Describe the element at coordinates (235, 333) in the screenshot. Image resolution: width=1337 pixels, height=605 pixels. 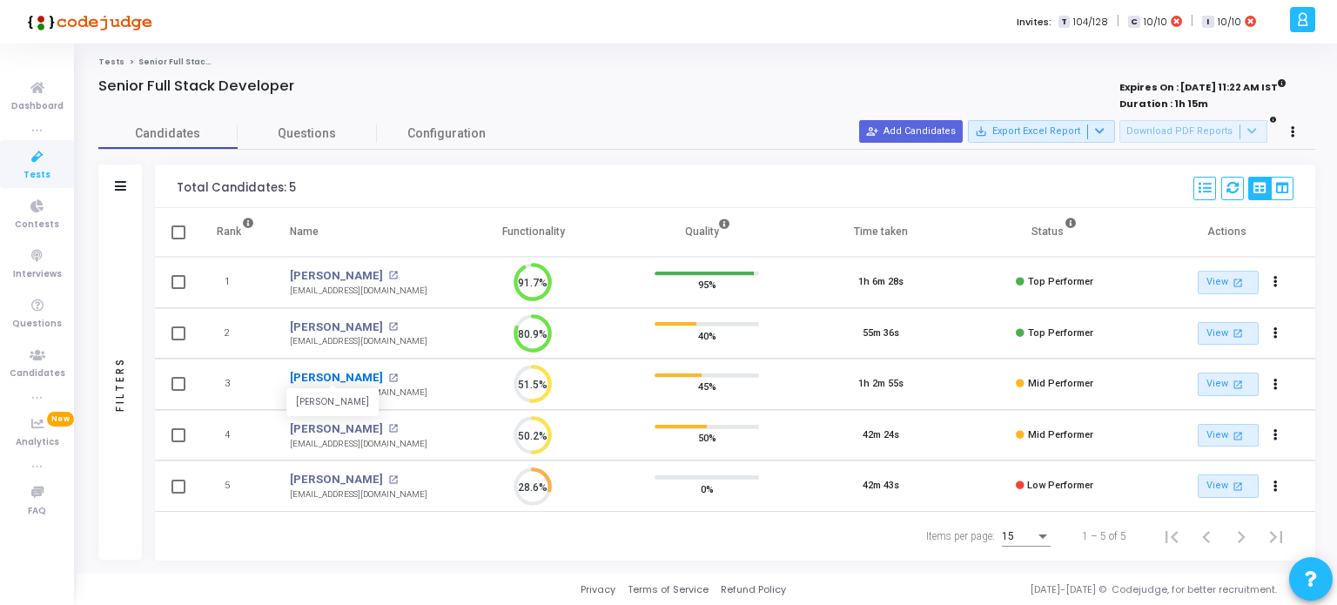
I see `td: 2` at that location.